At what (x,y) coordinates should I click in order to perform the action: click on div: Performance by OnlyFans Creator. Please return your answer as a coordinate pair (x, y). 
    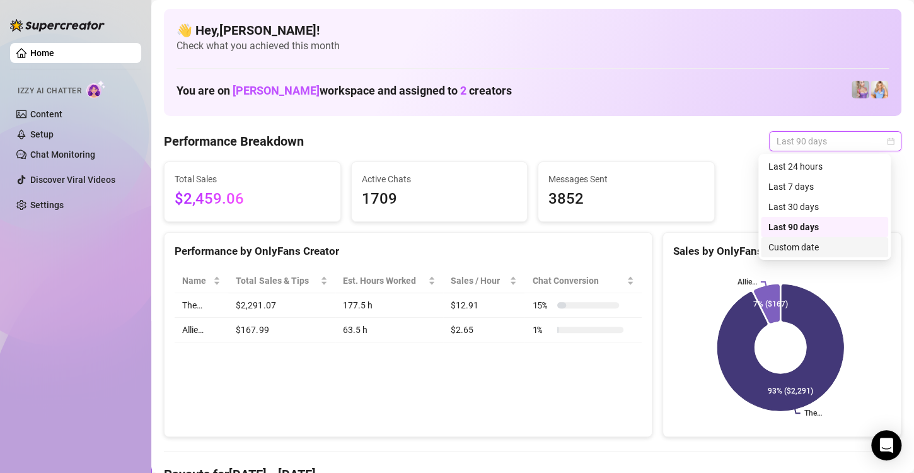
    Looking at the image, I should click on (408, 251).